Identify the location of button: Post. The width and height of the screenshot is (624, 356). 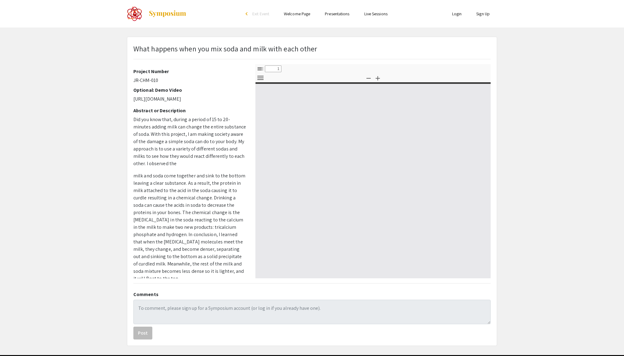
(143, 333).